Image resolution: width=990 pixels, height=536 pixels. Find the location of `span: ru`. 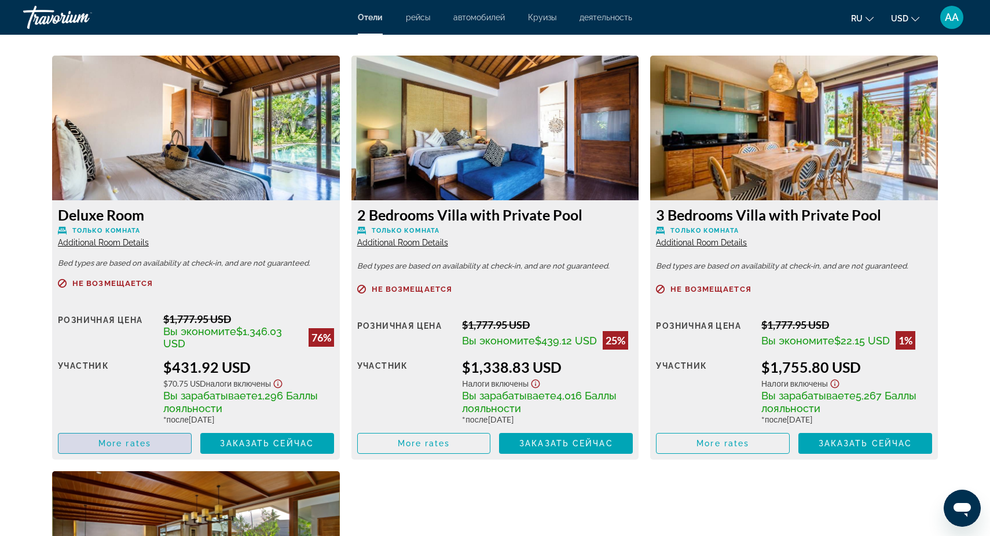

span: ru is located at coordinates (857, 19).